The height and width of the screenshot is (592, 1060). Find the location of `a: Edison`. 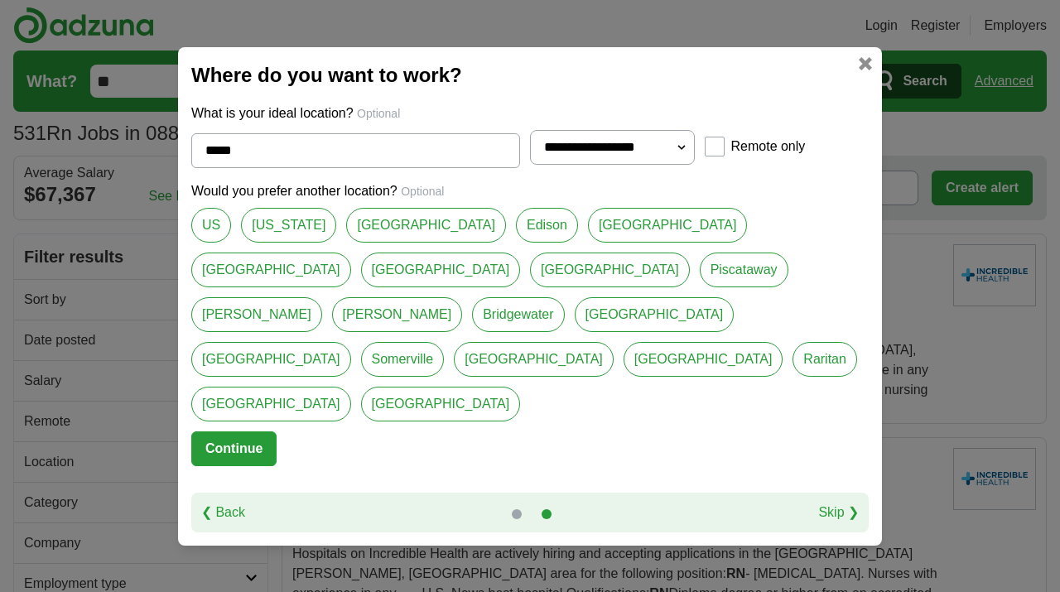

a: Edison is located at coordinates (546, 225).